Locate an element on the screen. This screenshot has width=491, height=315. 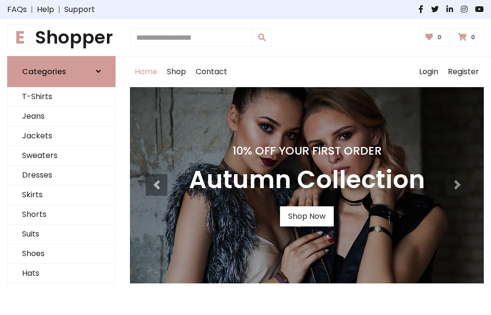
a: Jeans is located at coordinates (61, 116).